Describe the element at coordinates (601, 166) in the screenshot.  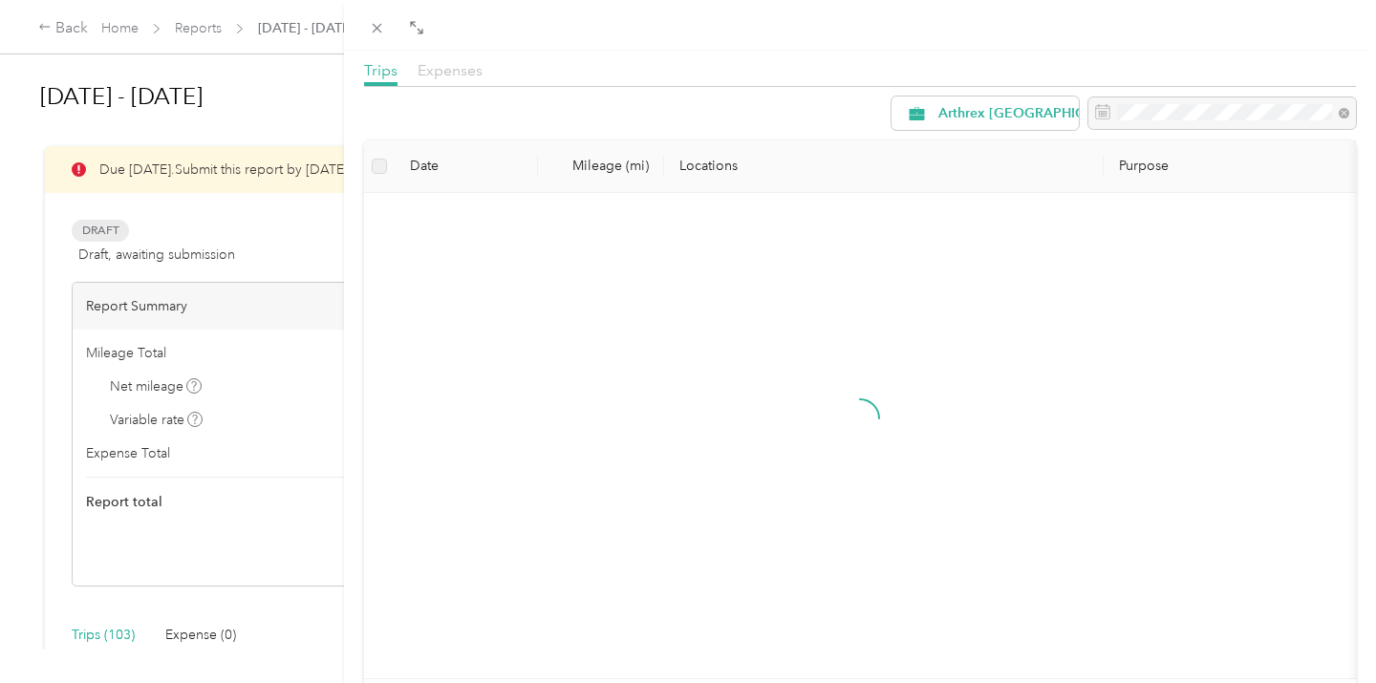
I see `th: Mileage (mi)` at that location.